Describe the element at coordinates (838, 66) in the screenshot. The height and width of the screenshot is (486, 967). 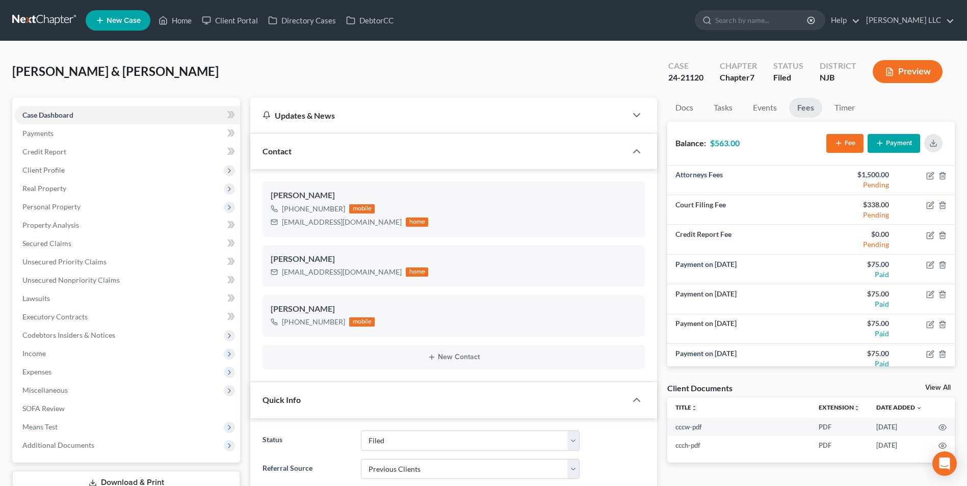
I see `div: District` at that location.